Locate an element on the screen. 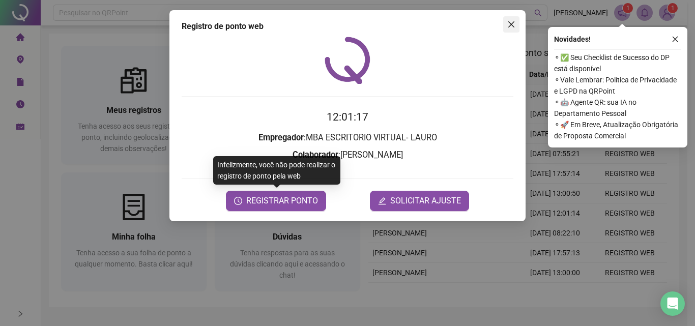 Image resolution: width=695 pixels, height=326 pixels. span: ⚬ Vale Lembrar: Política de Privacidade e LGPD na QRPoint is located at coordinates (618, 86).